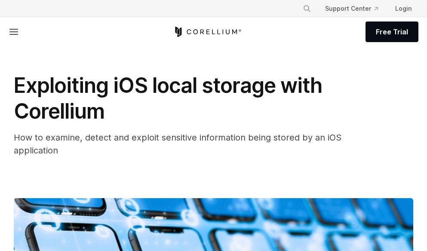 Image resolution: width=427 pixels, height=251 pixels. I want to click on a: Free Trial, so click(392, 32).